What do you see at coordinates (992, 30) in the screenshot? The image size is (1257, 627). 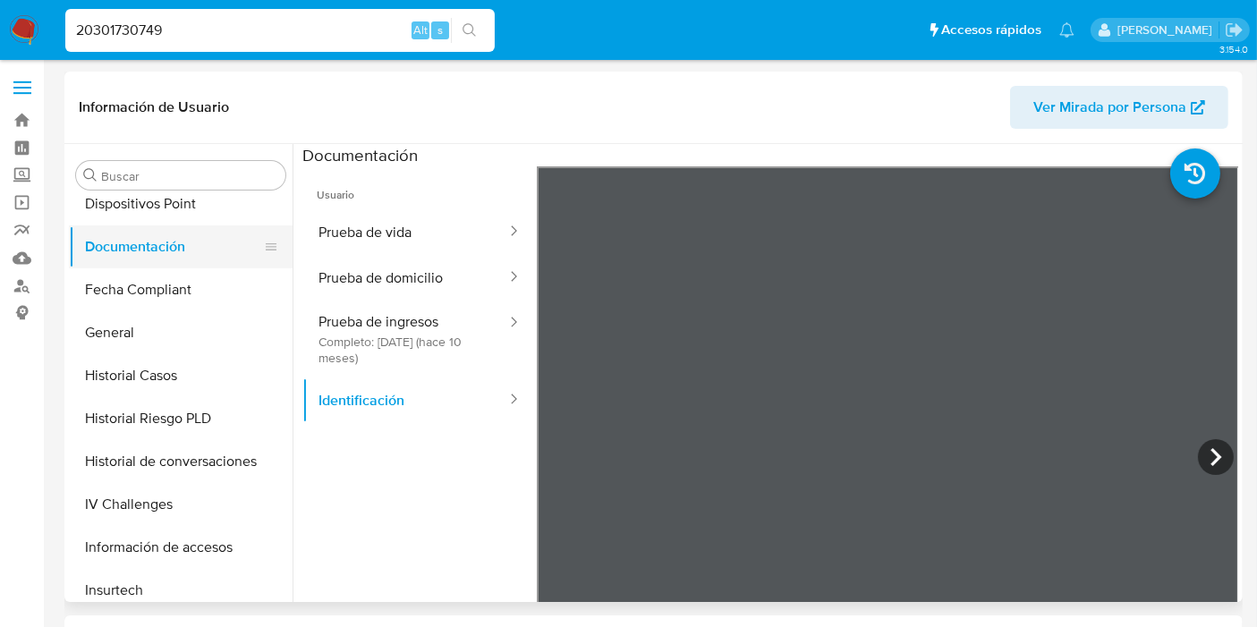 I see `span: Accesos rápidos` at bounding box center [992, 30].